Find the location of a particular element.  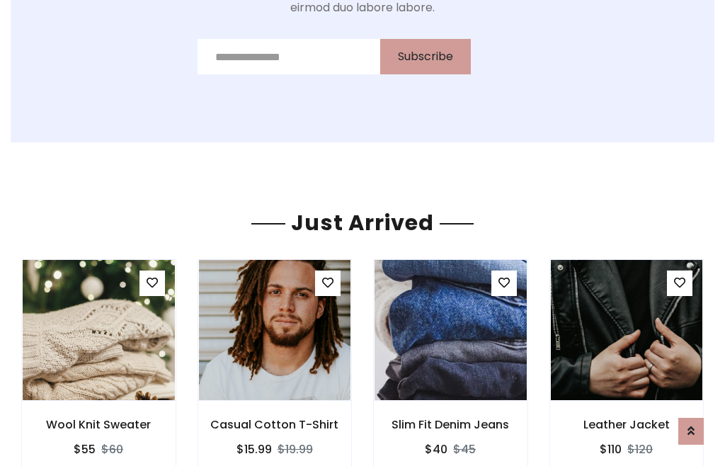

h6: $40 is located at coordinates (436, 449).